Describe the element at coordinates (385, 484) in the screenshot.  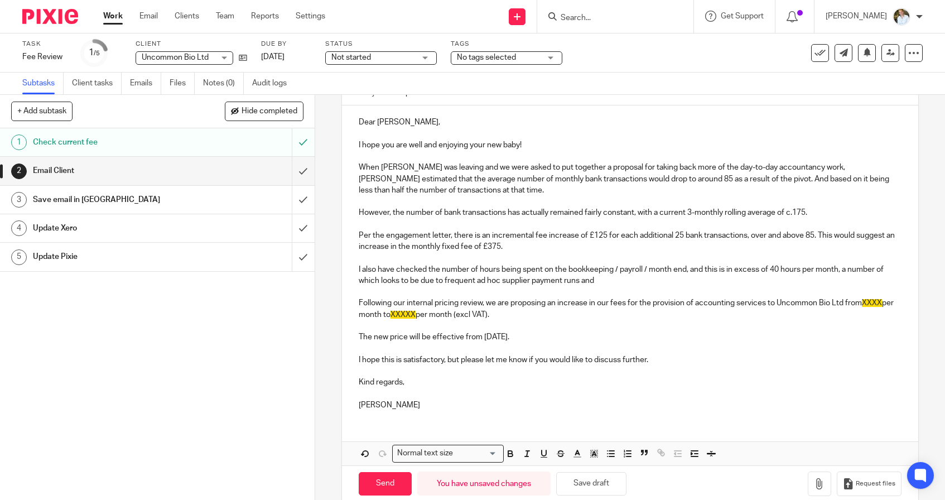
I see `input: Send` at that location.